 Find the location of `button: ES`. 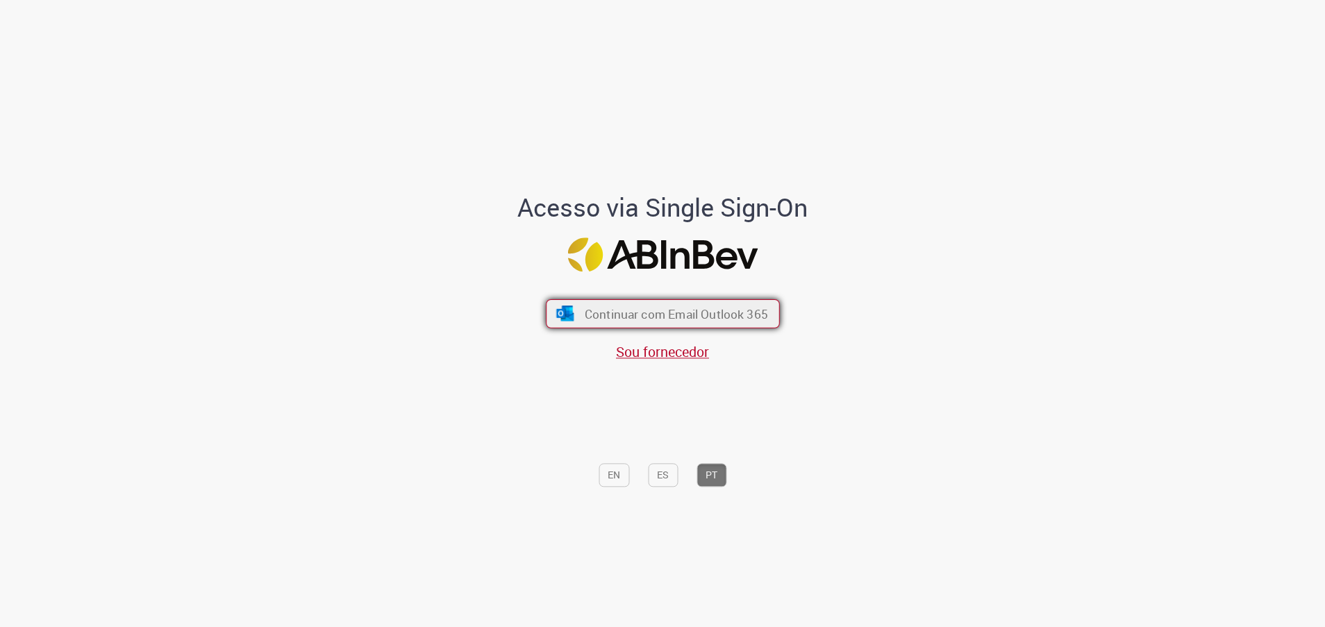

button: ES is located at coordinates (663, 476).